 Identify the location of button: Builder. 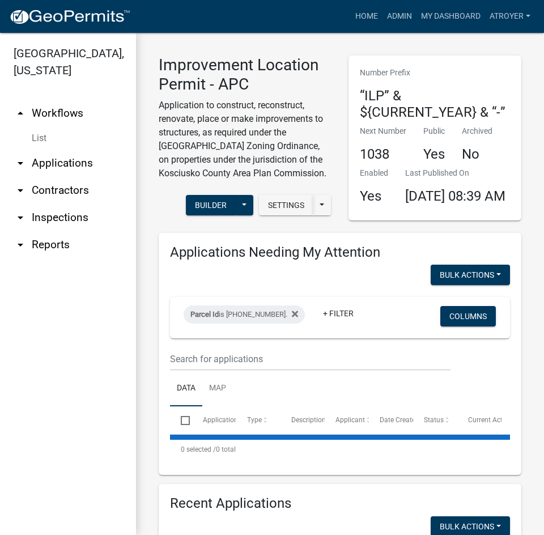
(211, 205).